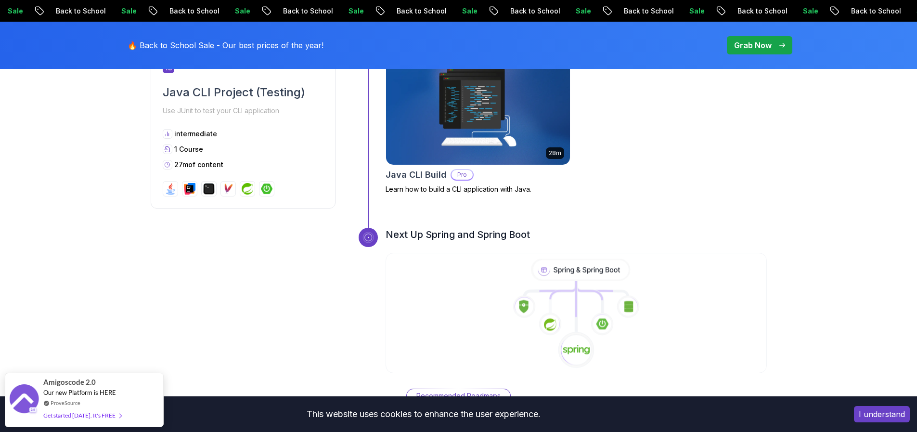 The height and width of the screenshot is (432, 917). Describe the element at coordinates (190, 189) in the screenshot. I see `img: intellij logo` at that location.